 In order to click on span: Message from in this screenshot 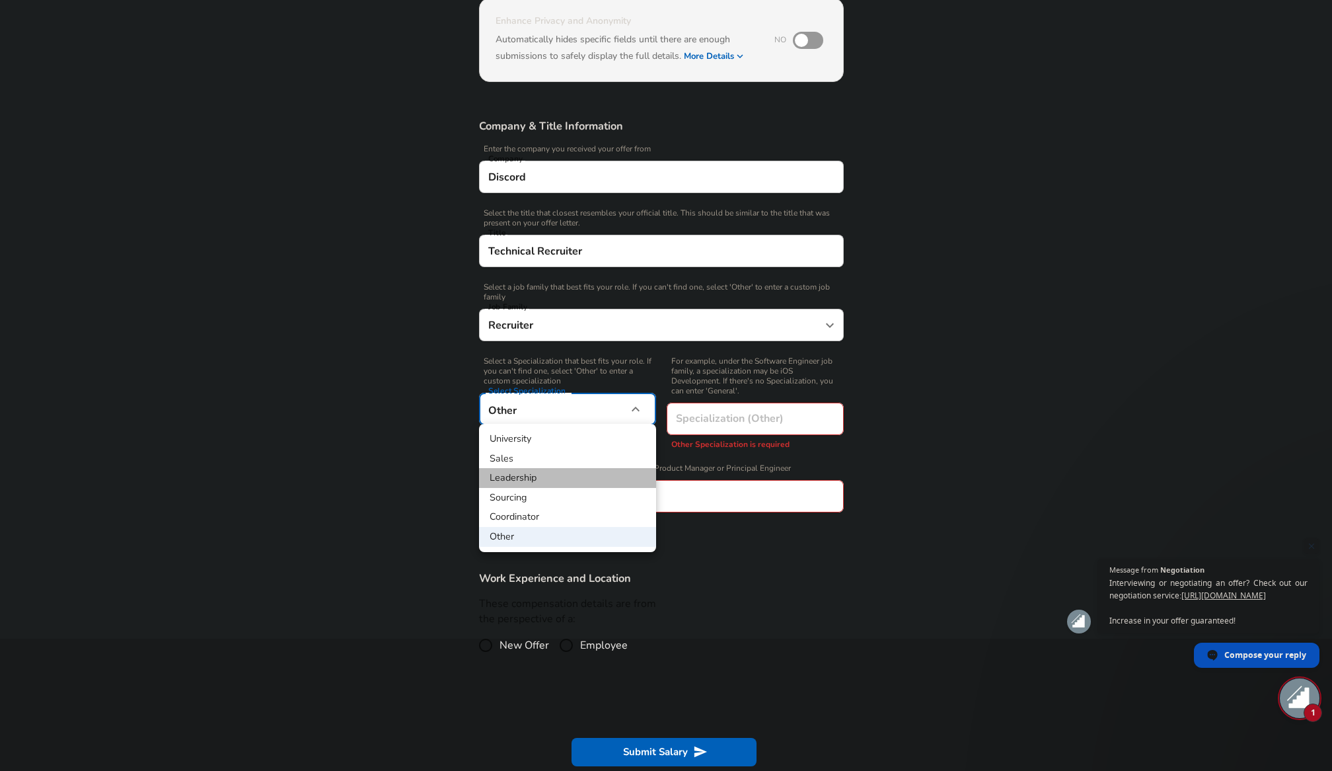, I will do `click(1134, 569)`.